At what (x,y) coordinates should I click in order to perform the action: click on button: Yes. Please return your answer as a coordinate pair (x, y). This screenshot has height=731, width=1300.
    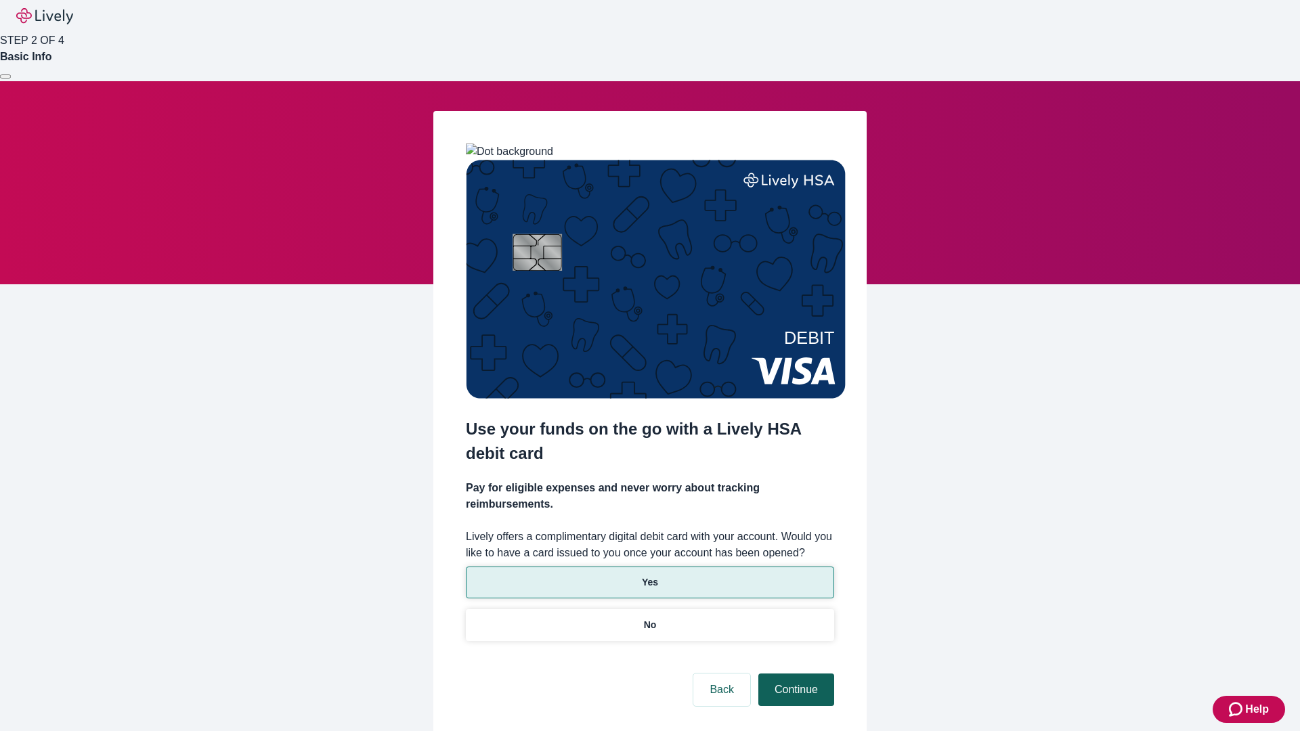
    Looking at the image, I should click on (650, 582).